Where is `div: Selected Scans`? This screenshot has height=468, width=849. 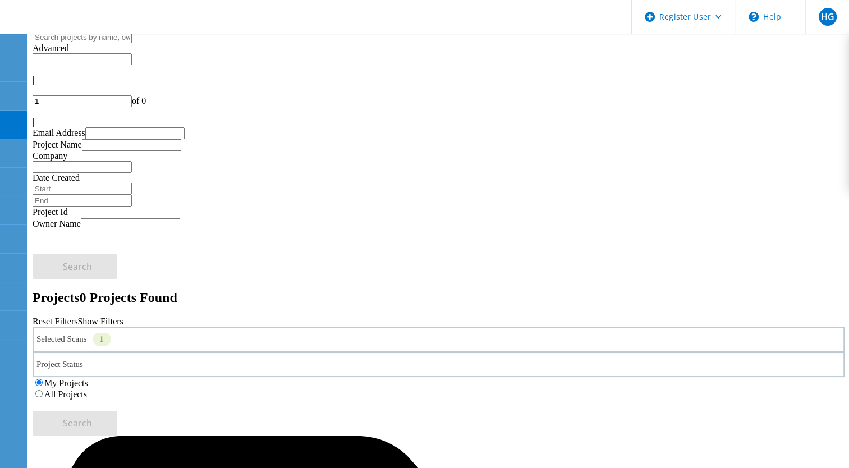 div: Selected Scans is located at coordinates (438, 339).